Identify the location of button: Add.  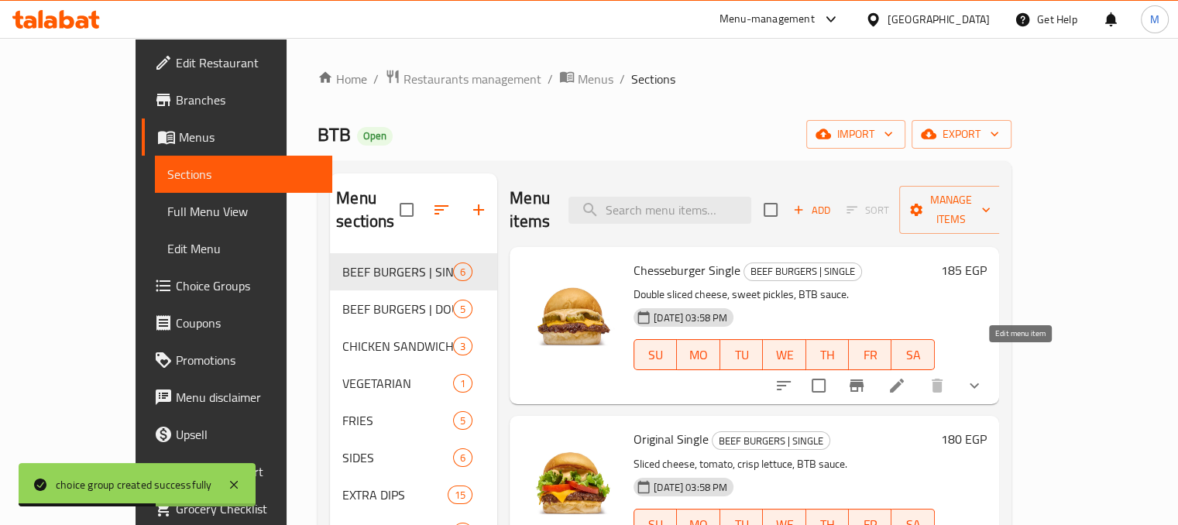
(812, 210).